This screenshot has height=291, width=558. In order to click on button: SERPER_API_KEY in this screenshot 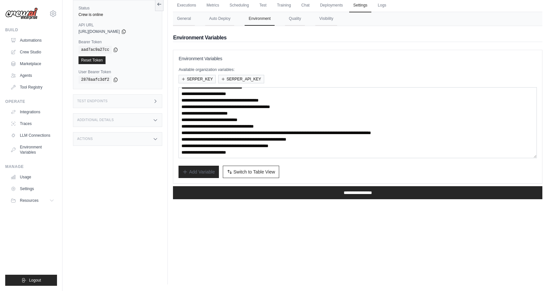, I will do `click(241, 79)`.